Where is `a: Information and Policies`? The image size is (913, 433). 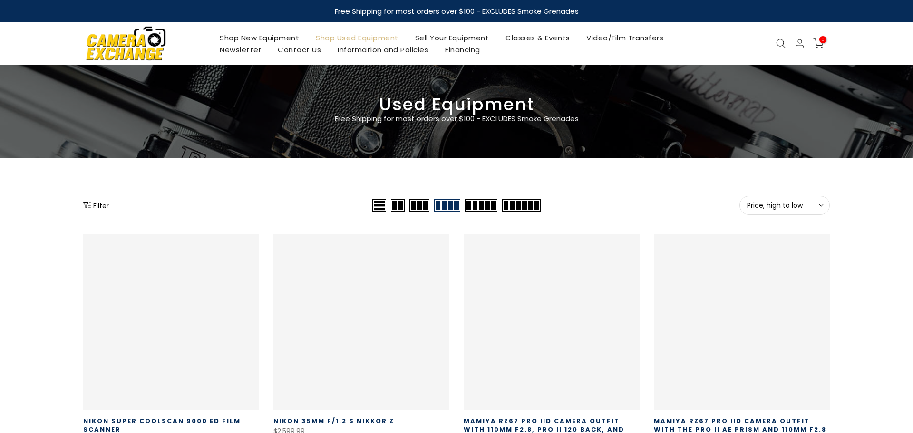 a: Information and Policies is located at coordinates (383, 49).